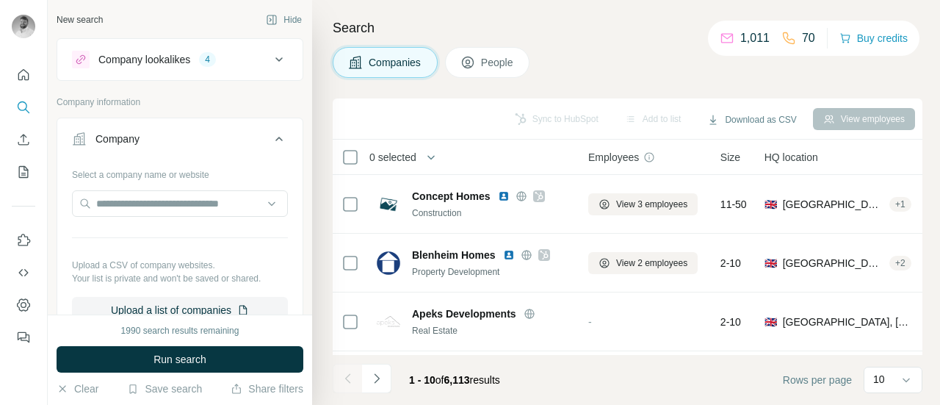  Describe the element at coordinates (180, 59) in the screenshot. I see `button: Company lookalikes4` at that location.